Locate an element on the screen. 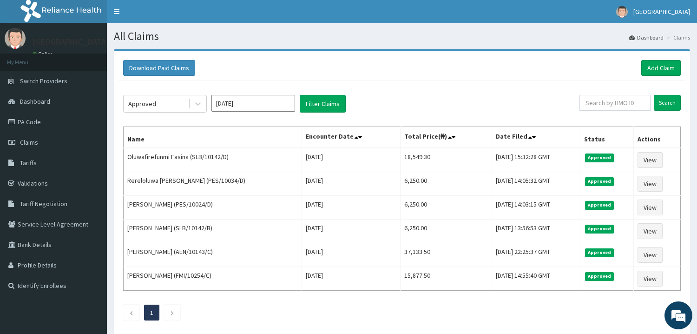 Image resolution: width=697 pixels, height=334 pixels. th: Status is located at coordinates (607, 138).